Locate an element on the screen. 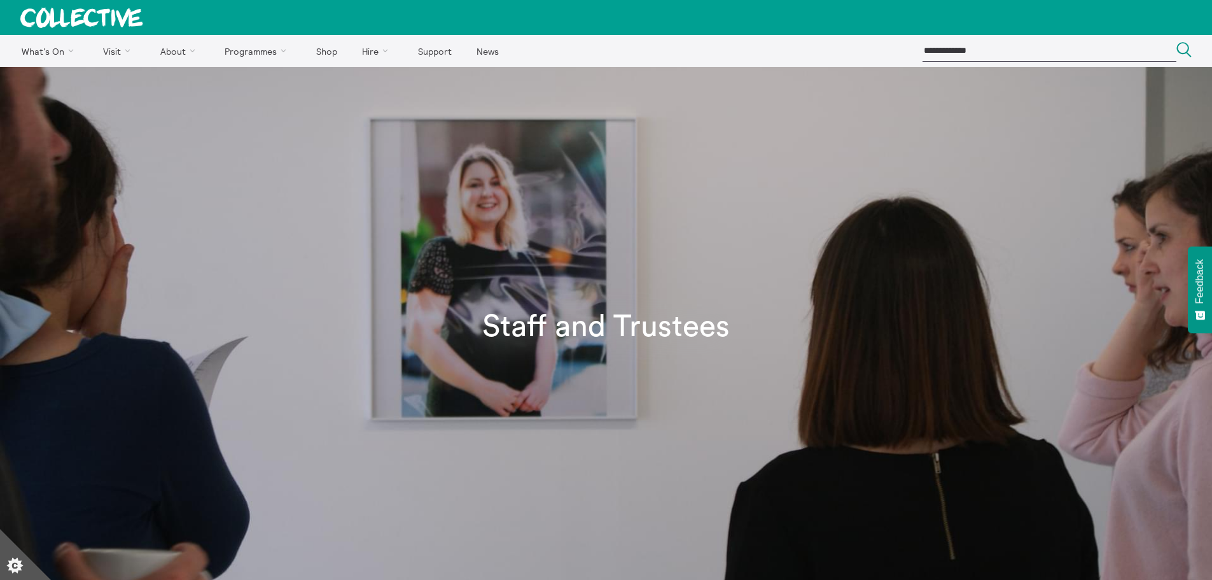 The width and height of the screenshot is (1212, 580). a: Shop is located at coordinates (326, 51).